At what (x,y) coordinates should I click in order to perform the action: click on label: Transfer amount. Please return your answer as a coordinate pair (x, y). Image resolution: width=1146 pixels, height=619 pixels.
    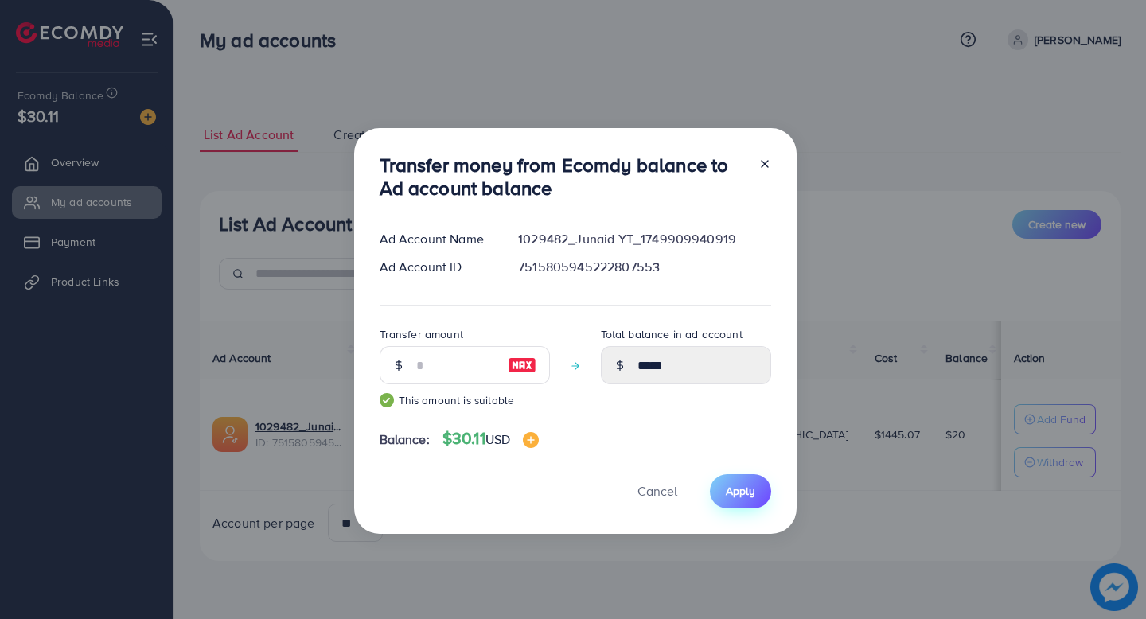
    Looking at the image, I should click on (421, 334).